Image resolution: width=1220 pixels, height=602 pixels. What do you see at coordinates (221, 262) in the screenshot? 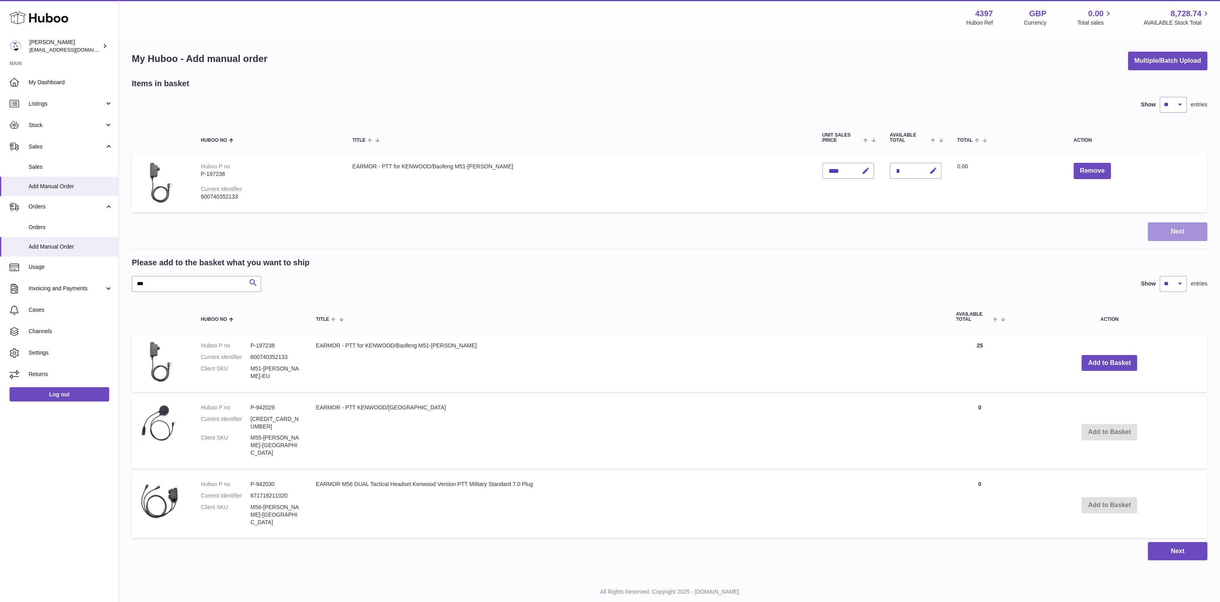
I see `h2: Please add to the basket what you want to ship` at bounding box center [221, 262].